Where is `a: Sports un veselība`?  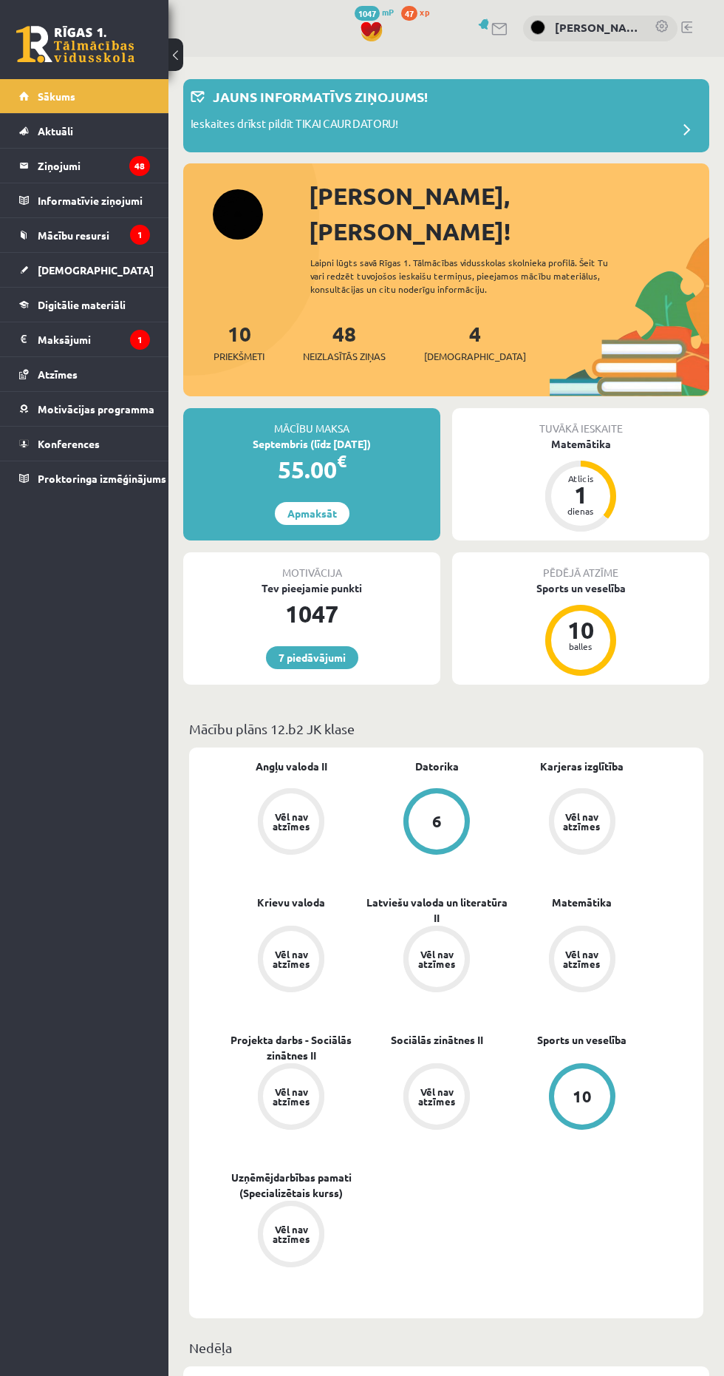 a: Sports un veselība is located at coordinates (582, 1039).